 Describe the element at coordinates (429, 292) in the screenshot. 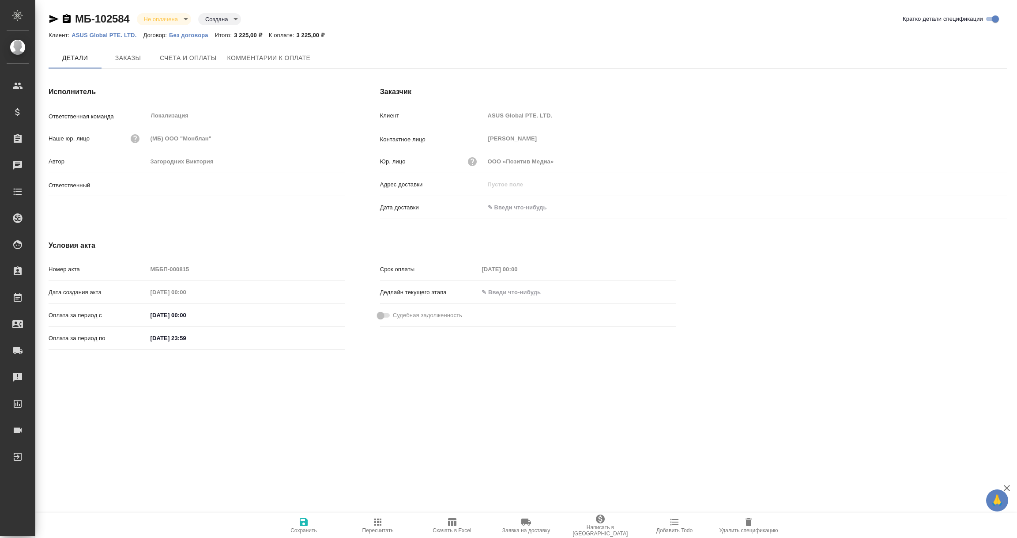

I see `p: Дедлайн текущего этапа` at that location.